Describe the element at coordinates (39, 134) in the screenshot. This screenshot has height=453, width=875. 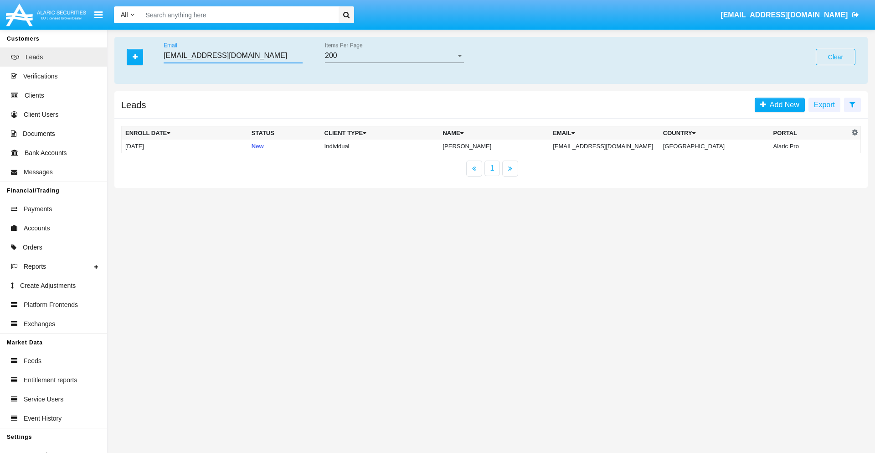
I see `span: Documents` at that location.